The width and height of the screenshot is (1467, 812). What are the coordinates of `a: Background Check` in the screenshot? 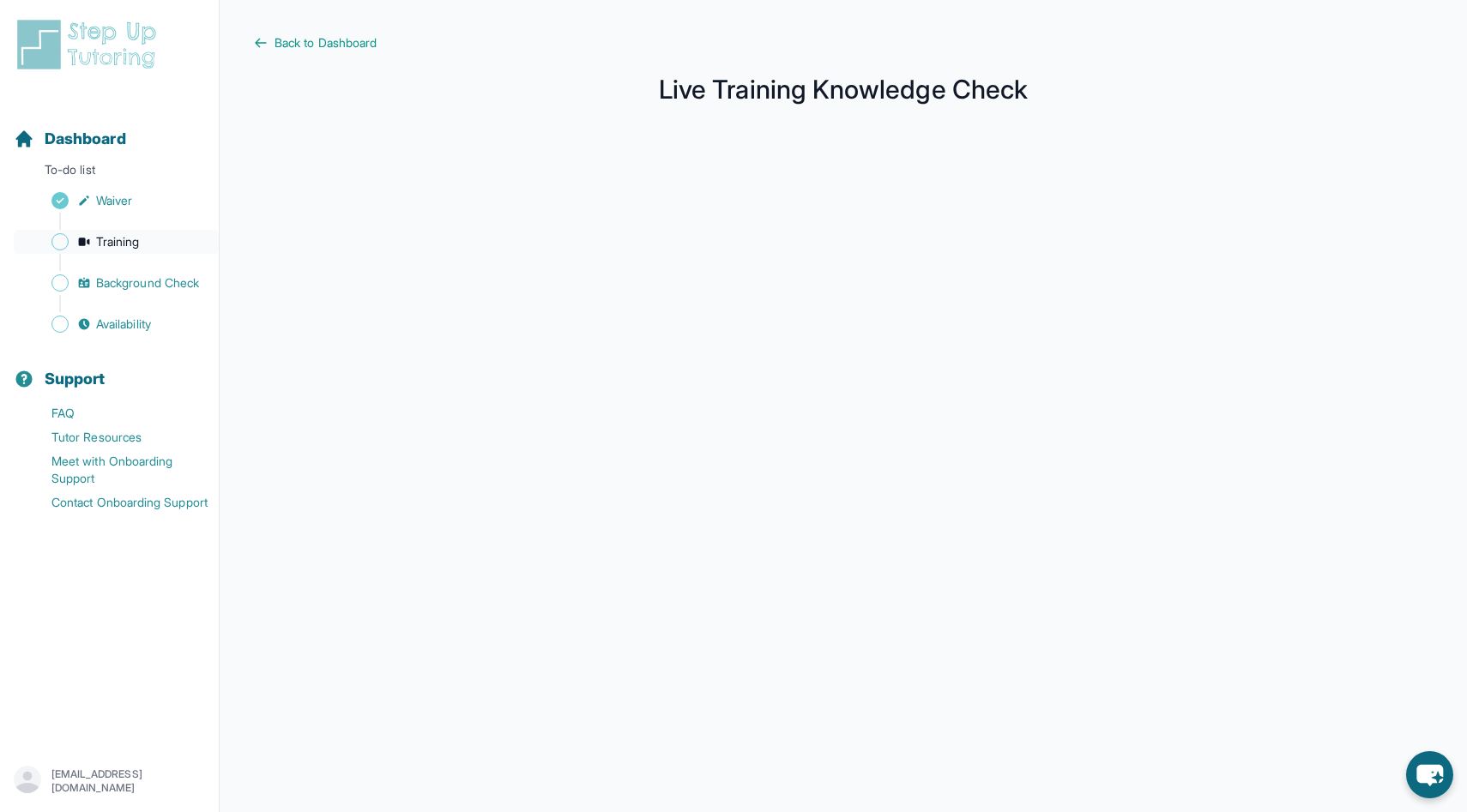 It's located at (116, 283).